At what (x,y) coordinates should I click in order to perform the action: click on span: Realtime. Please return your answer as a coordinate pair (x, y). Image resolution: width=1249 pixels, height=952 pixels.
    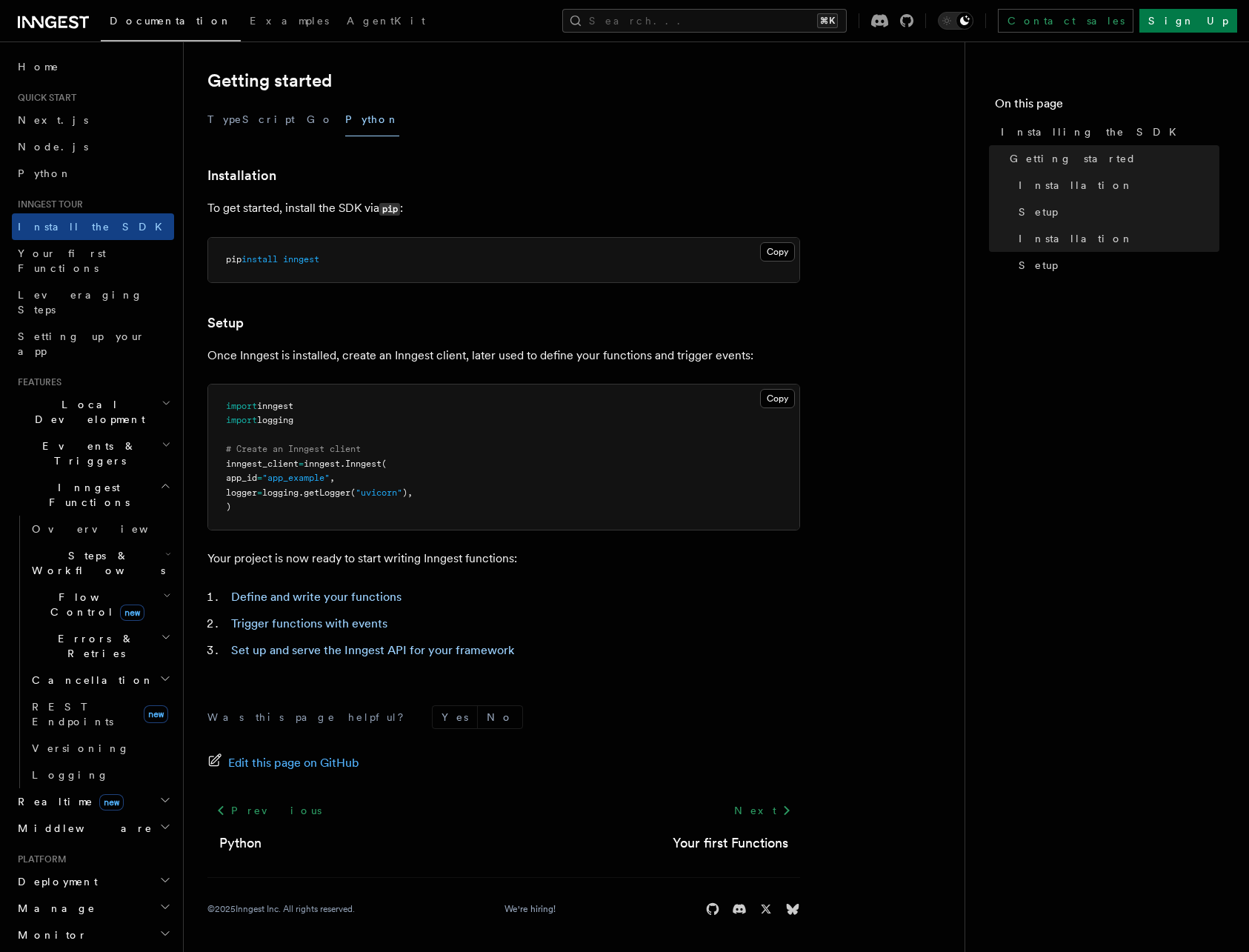
    Looking at the image, I should click on (67, 802).